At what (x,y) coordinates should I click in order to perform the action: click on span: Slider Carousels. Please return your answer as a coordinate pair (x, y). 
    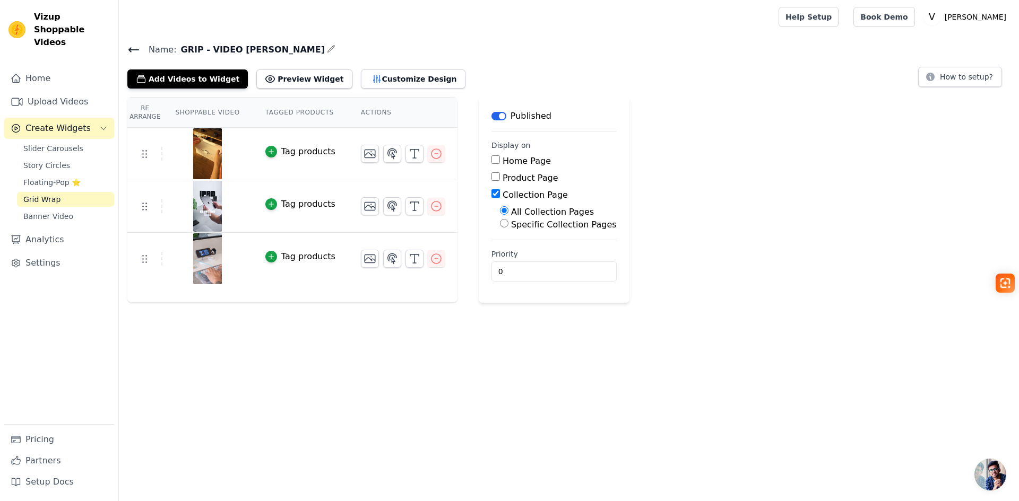
    Looking at the image, I should click on (53, 149).